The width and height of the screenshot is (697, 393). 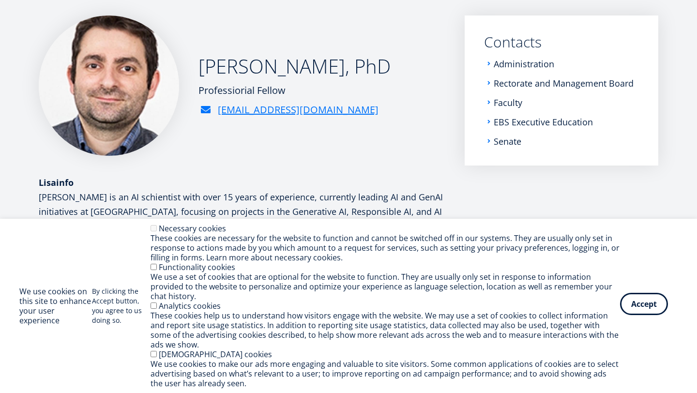 I want to click on h2: We use cookies on this site to enhance your user experience, so click(x=56, y=306).